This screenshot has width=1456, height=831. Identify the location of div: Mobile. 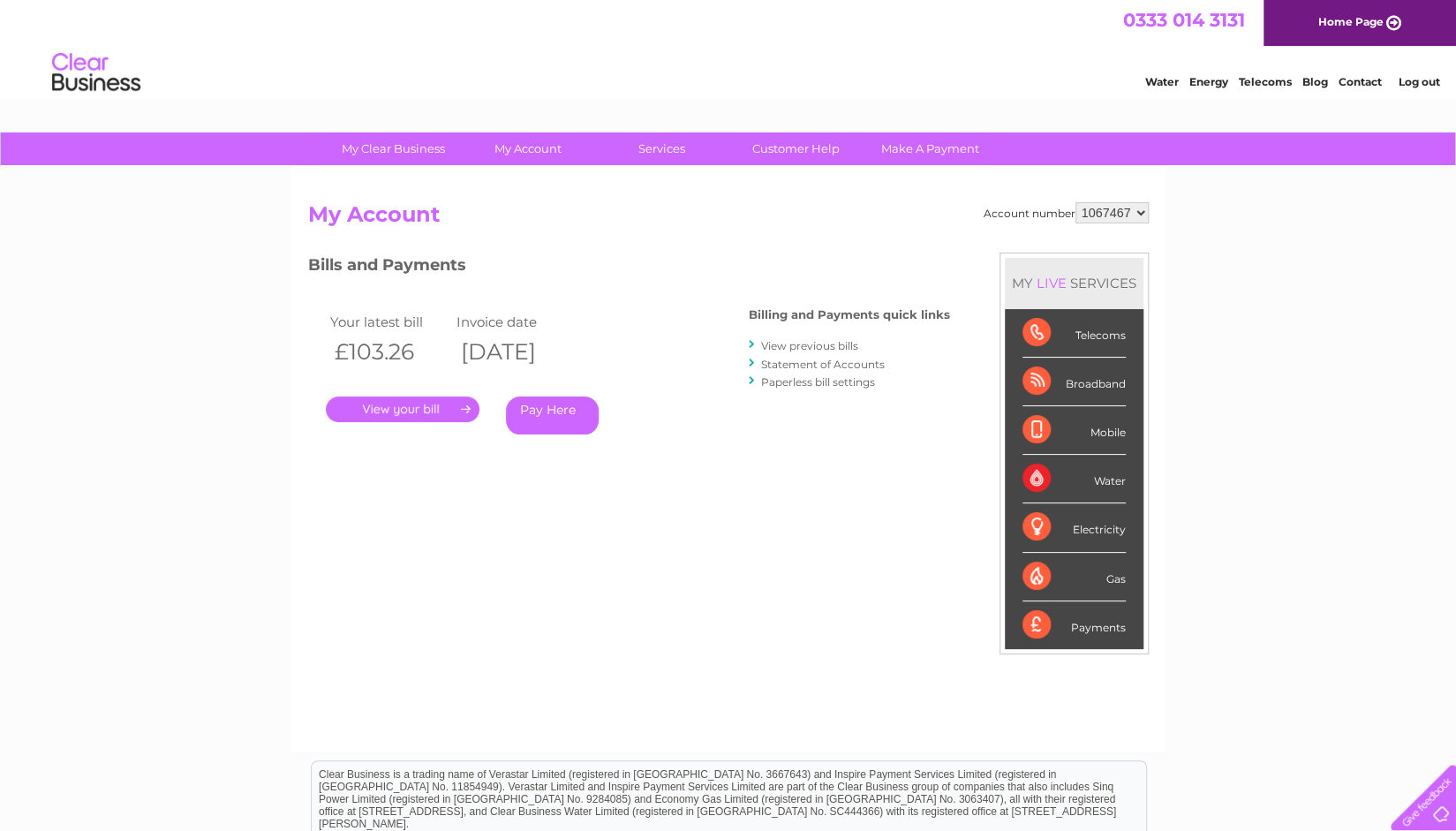
(1074, 430).